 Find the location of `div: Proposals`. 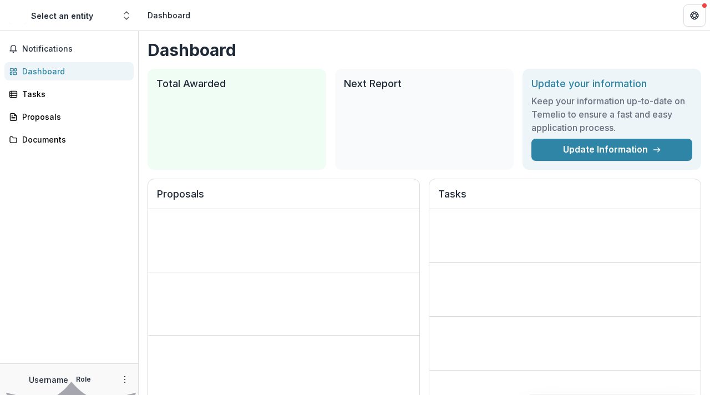

div: Proposals is located at coordinates (73, 116).